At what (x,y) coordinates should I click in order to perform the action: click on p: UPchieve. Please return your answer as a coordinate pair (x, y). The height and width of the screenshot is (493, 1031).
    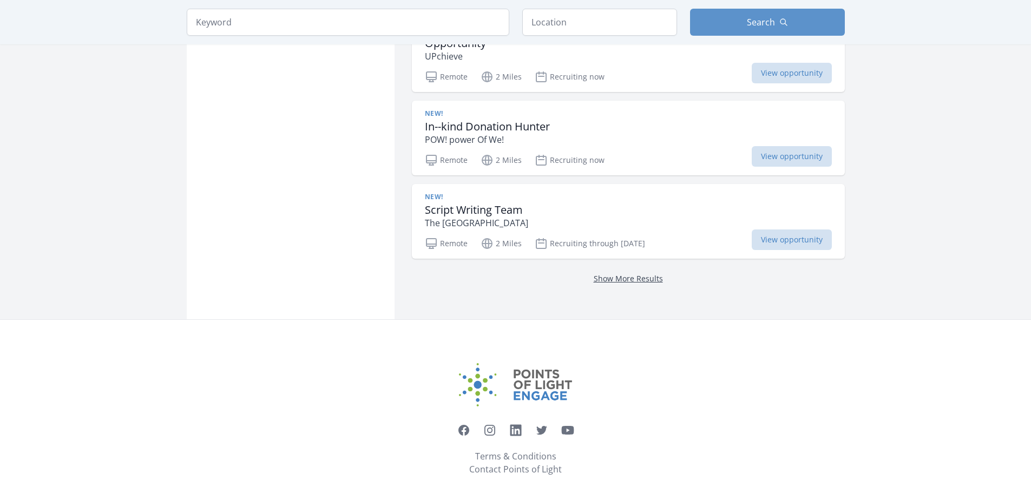
    Looking at the image, I should click on (628, 56).